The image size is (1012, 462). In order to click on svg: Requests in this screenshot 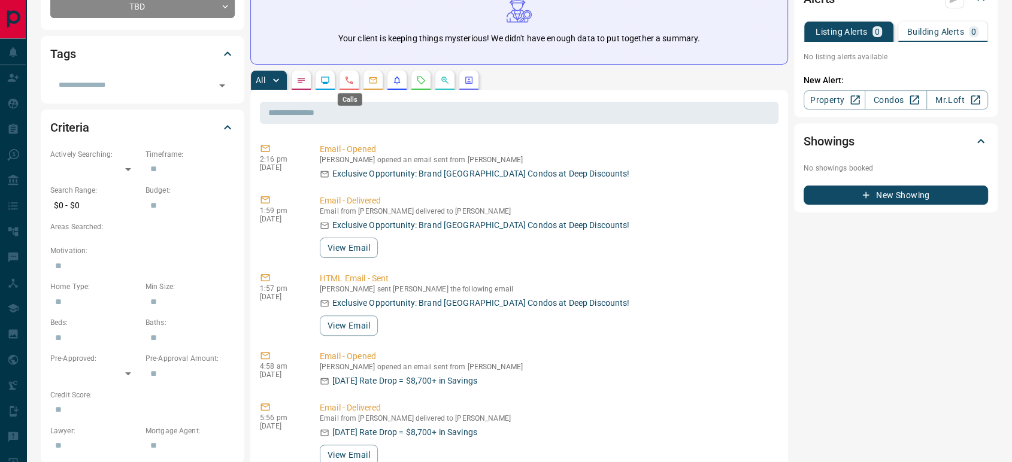, I will do `click(421, 80)`.